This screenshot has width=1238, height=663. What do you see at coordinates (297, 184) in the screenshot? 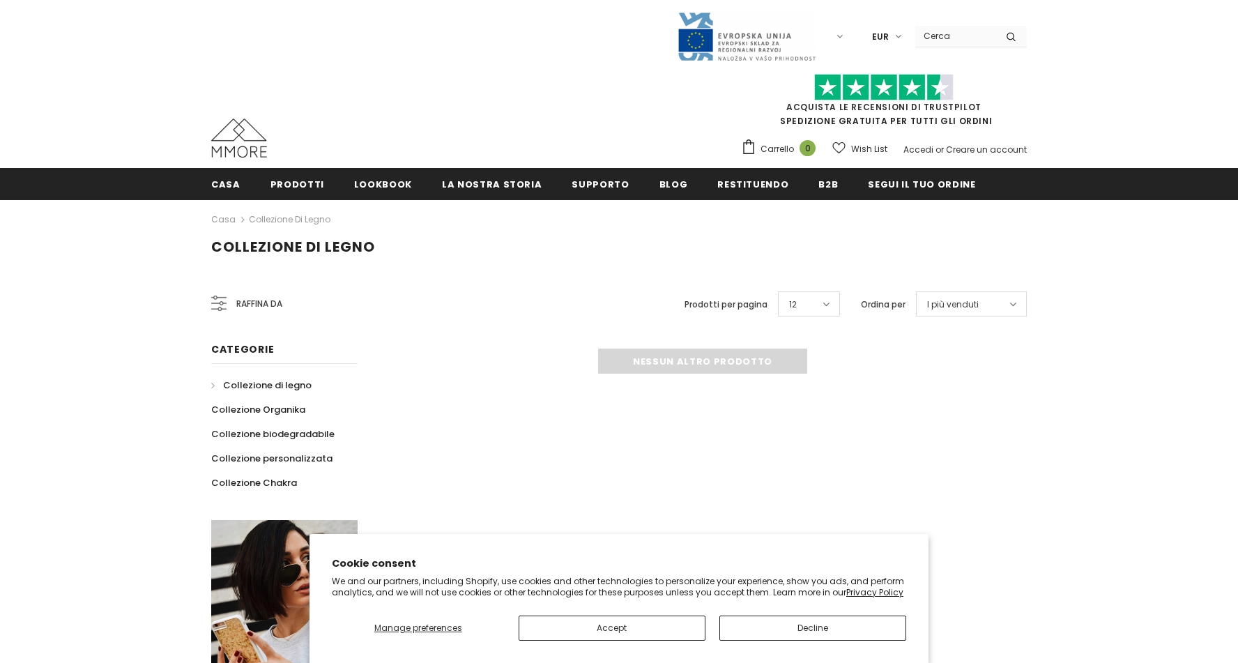
I see `span: Prodotti` at bounding box center [297, 184].